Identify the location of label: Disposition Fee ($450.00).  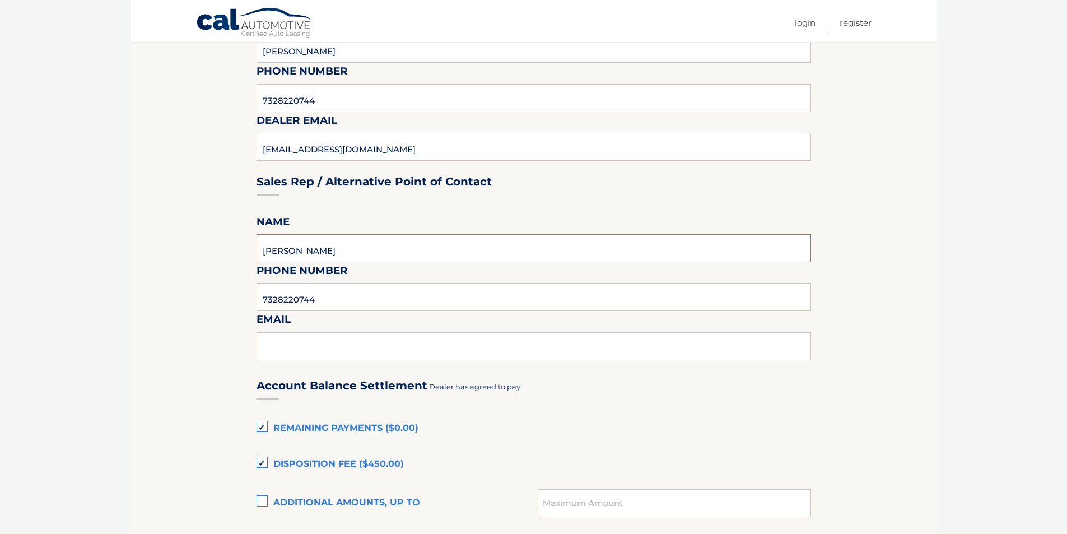
(534, 464).